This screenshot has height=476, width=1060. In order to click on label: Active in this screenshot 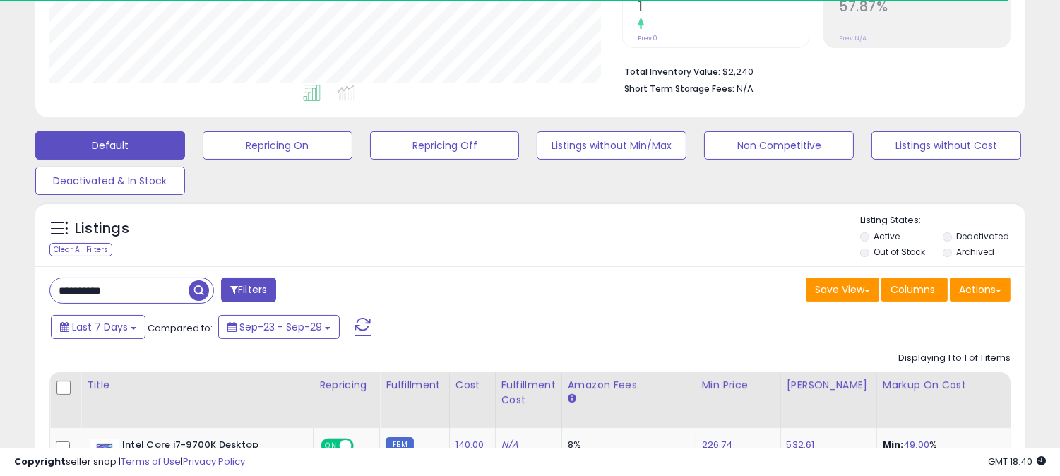, I will do `click(886, 236)`.